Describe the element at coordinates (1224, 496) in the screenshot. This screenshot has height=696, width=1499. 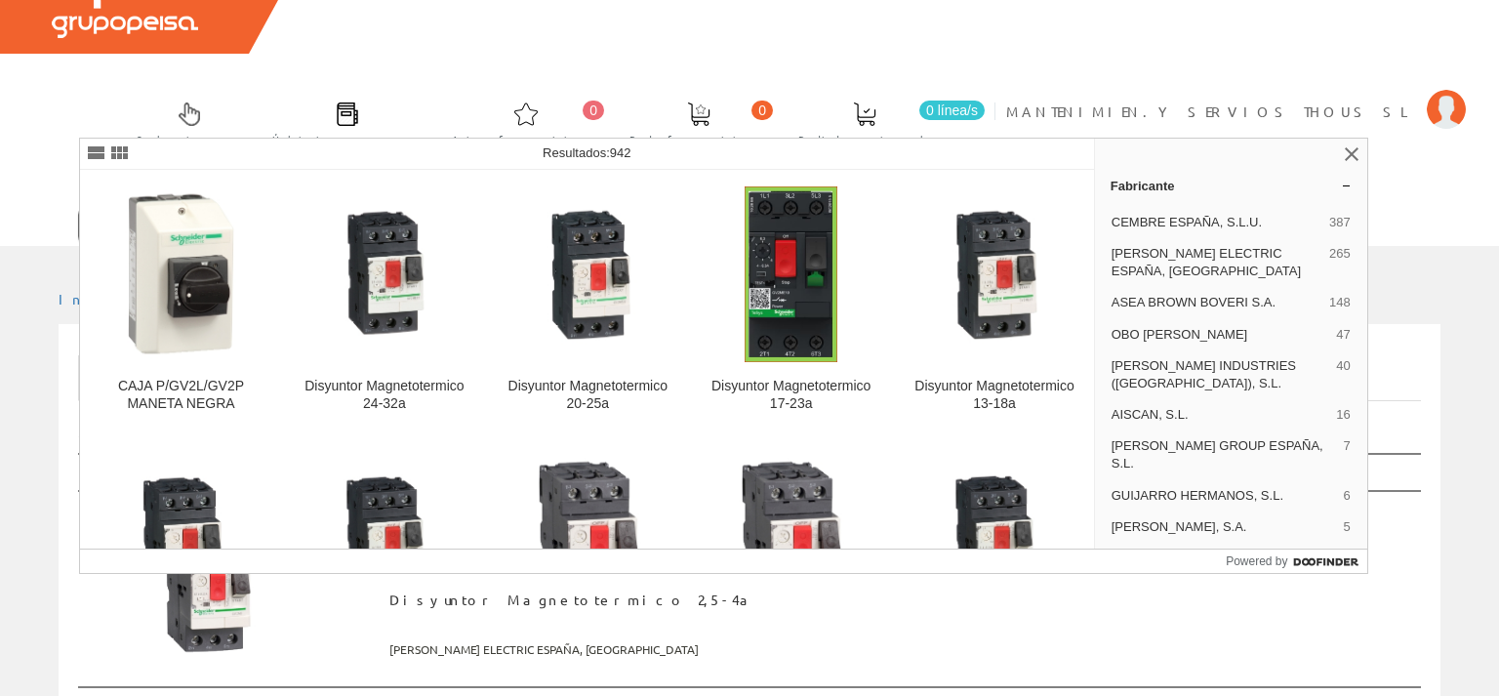
I see `span: GUIJARRO HERMANOS, S.L.` at that location.